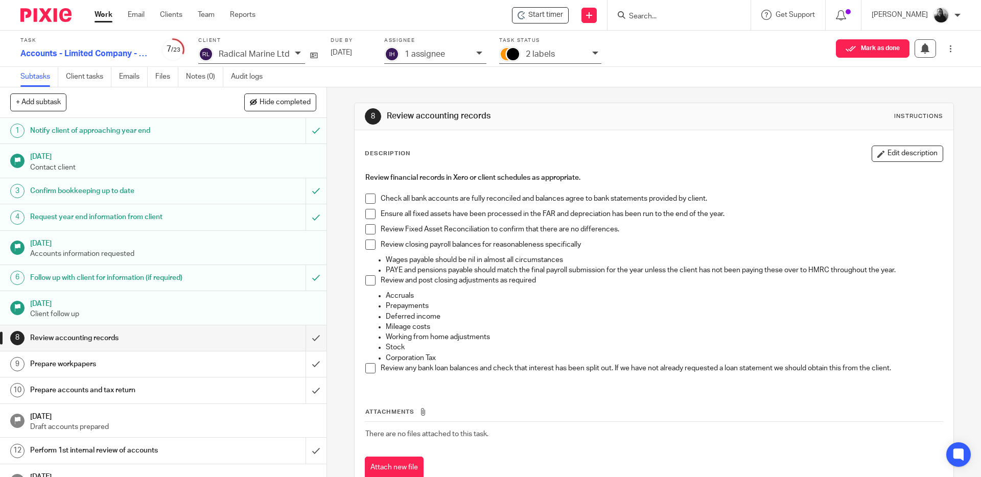 The width and height of the screenshot is (981, 477). I want to click on div: Instructions, so click(919, 117).